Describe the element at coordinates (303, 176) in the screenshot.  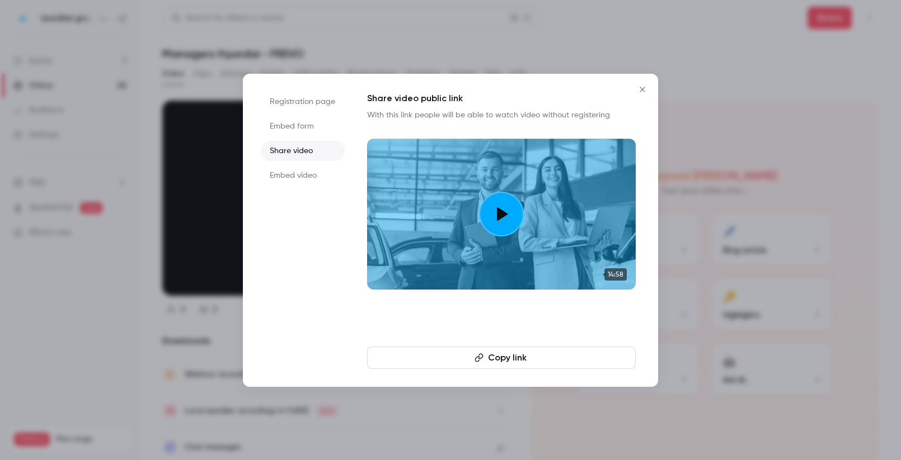
I see `li: Embed video` at that location.